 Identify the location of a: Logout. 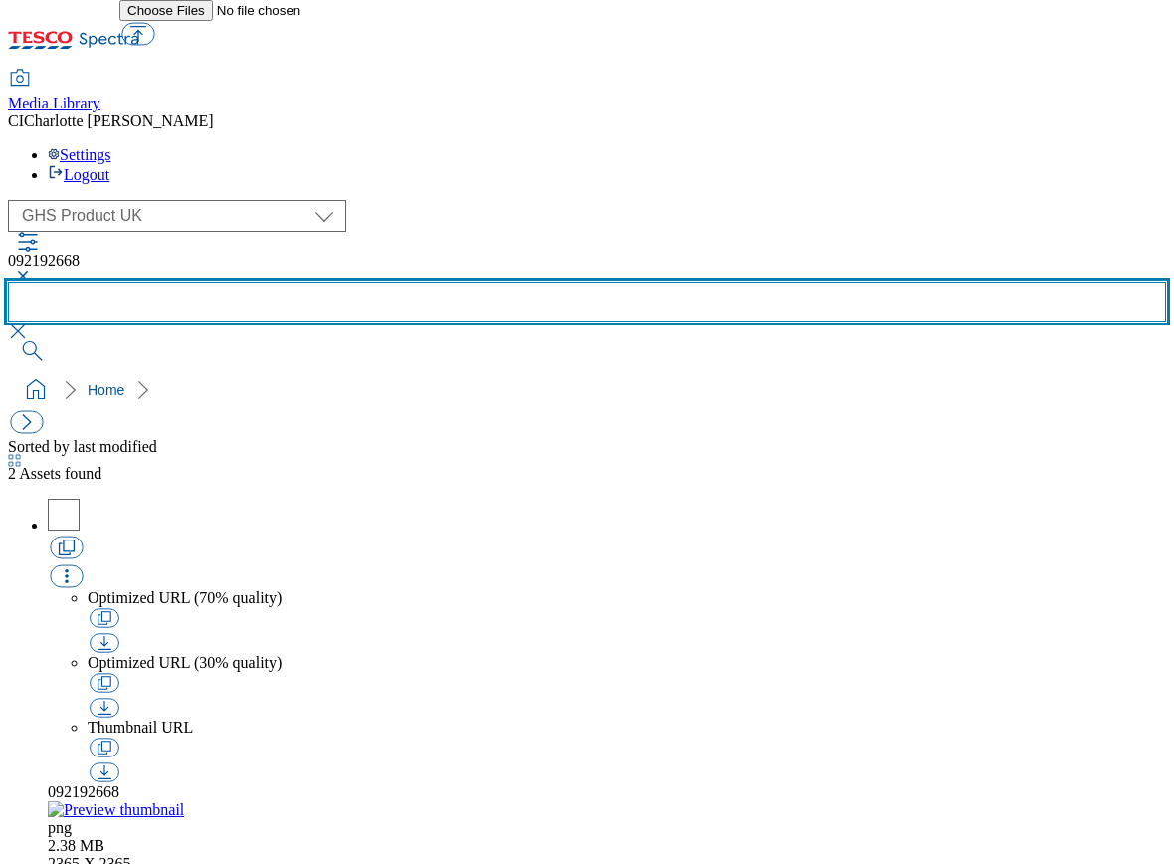
(79, 174).